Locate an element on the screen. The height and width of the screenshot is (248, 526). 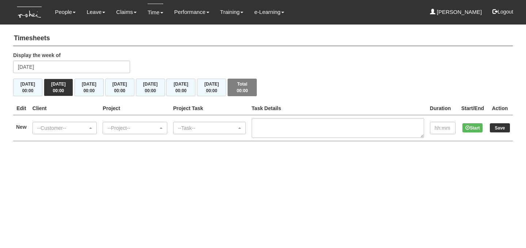
button: Logout is located at coordinates (503, 12).